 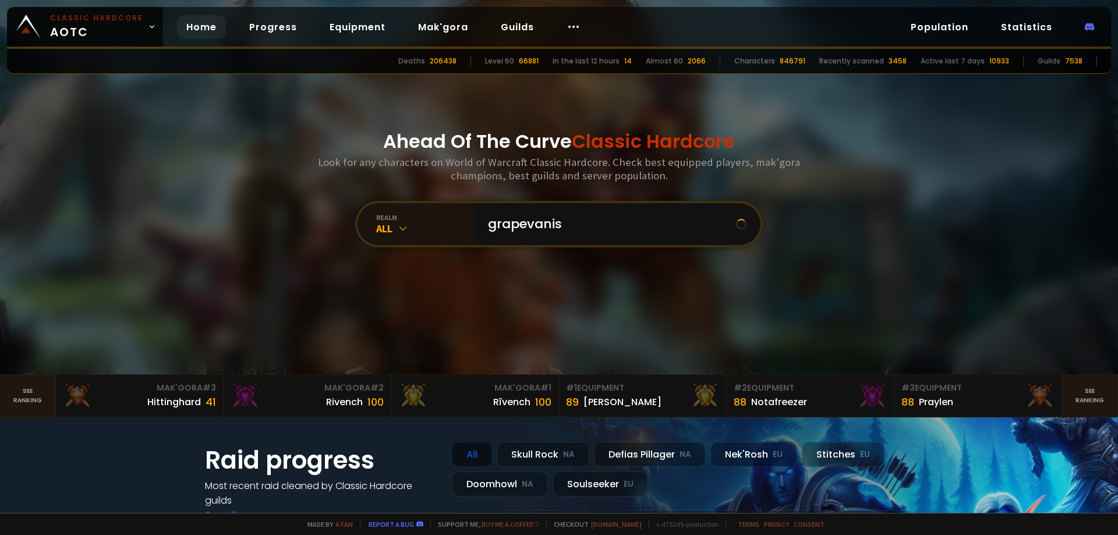 I want to click on div: Hittinghard, so click(x=174, y=402).